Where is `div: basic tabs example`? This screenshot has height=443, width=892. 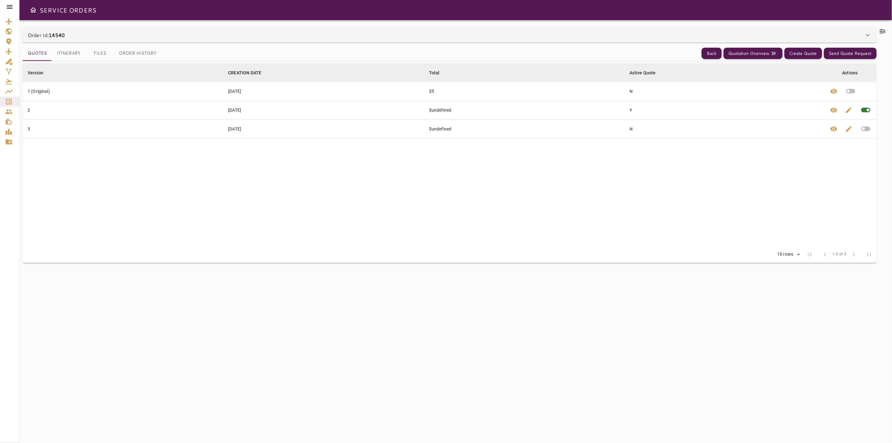 div: basic tabs example is located at coordinates (92, 53).